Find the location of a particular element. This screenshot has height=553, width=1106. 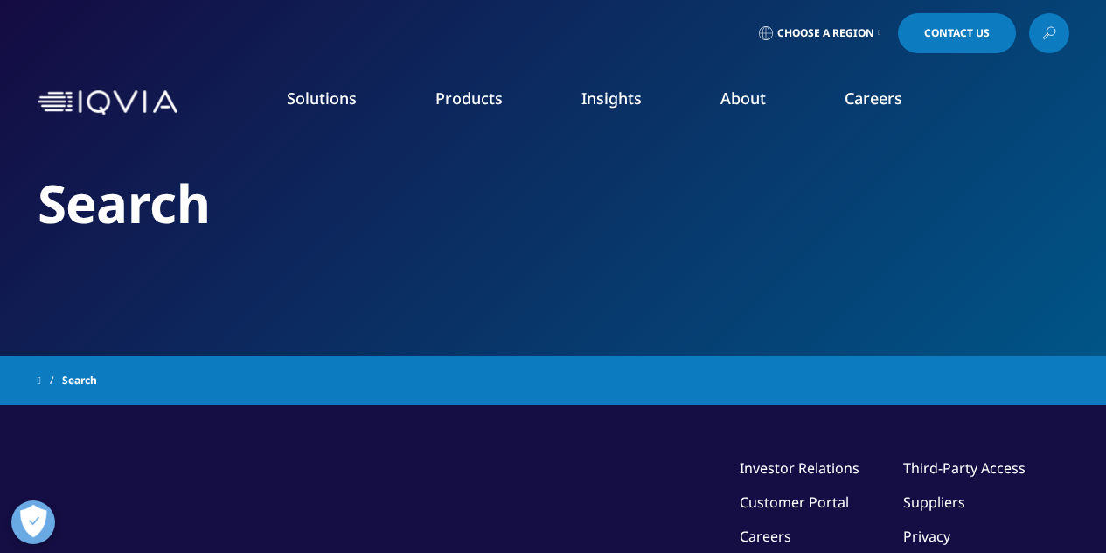

a: Investor Relations is located at coordinates (799, 468).